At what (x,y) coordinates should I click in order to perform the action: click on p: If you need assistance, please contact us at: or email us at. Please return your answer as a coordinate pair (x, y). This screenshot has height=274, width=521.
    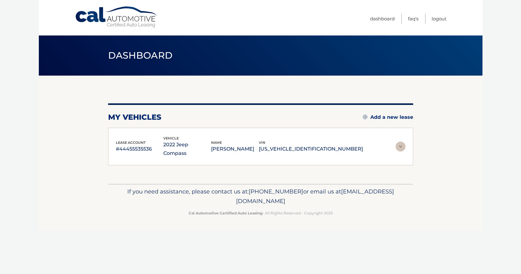
    Looking at the image, I should click on (261, 196).